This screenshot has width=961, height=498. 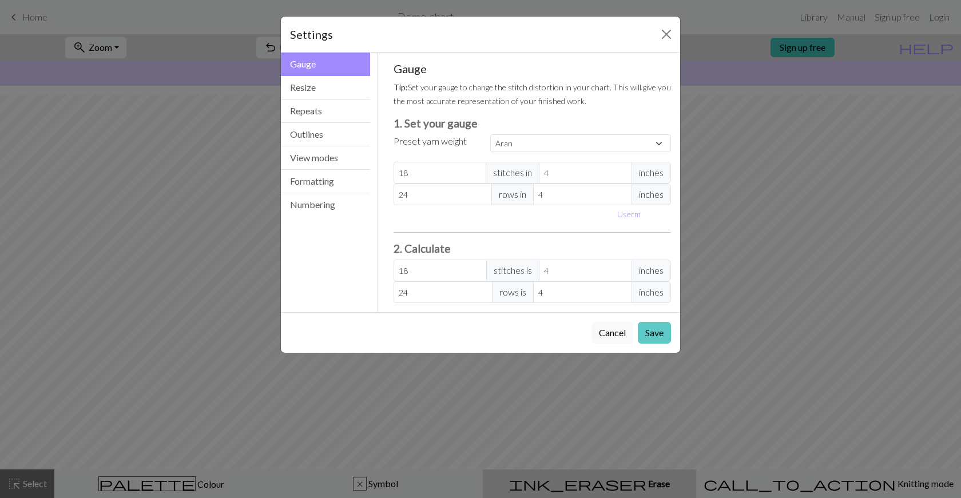 I want to click on button: View modes, so click(x=326, y=158).